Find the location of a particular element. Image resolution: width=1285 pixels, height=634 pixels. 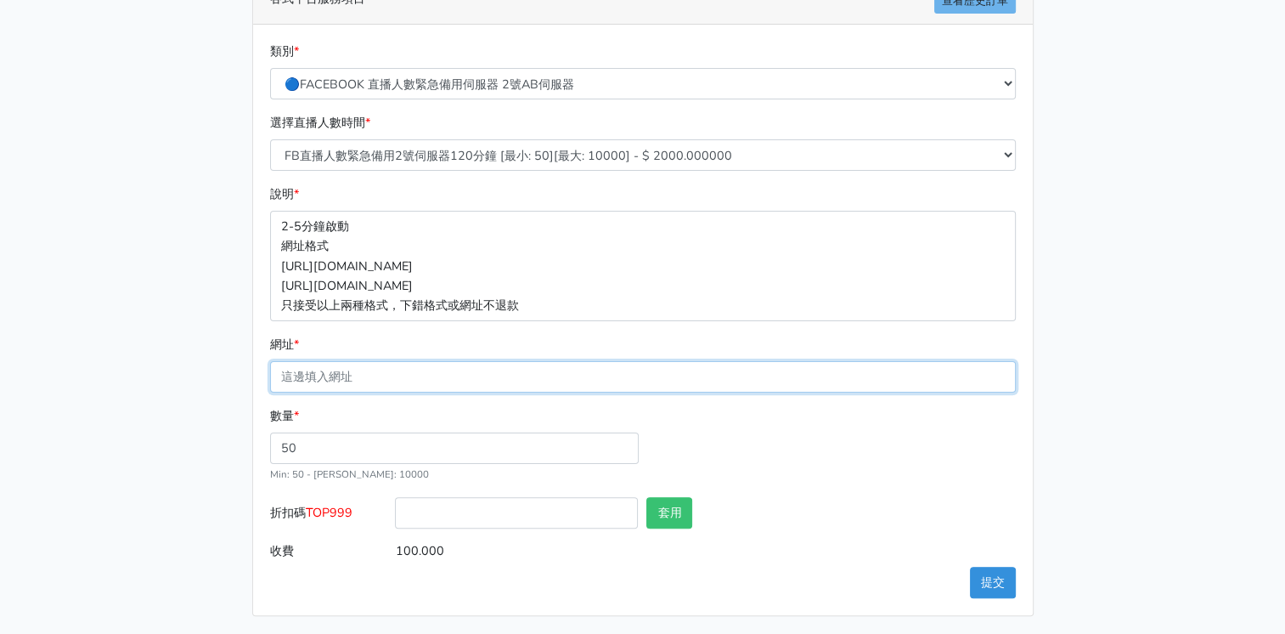

label: 選擇直播人數時間 is located at coordinates (320, 122).